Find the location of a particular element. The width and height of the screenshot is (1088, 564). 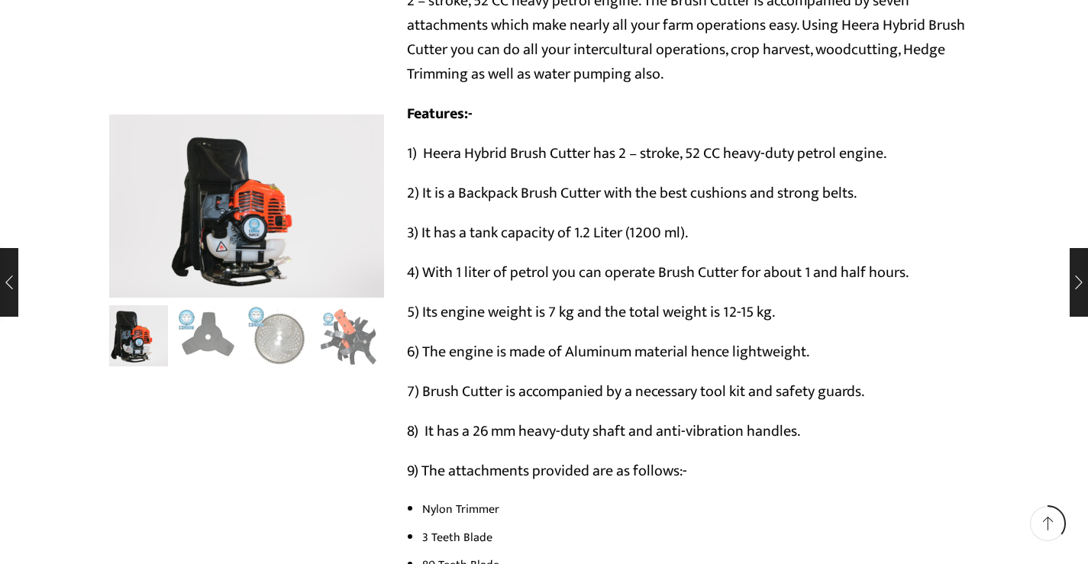

div: 1 / 10 is located at coordinates (247, 206).